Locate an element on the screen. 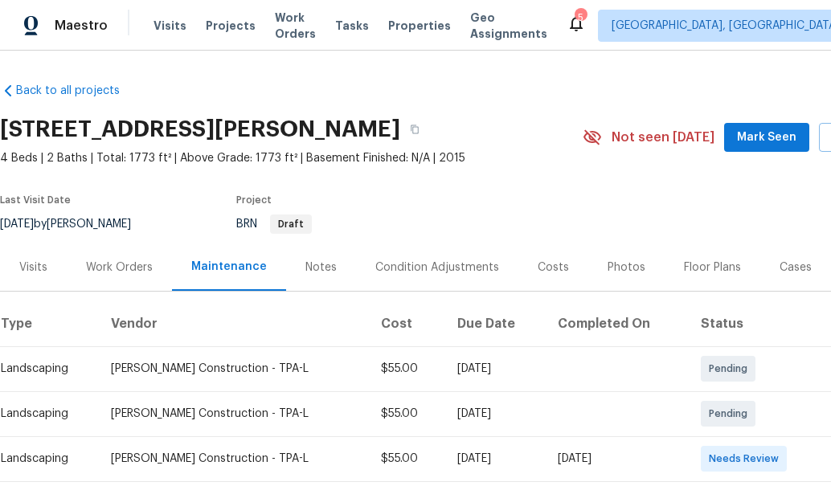 This screenshot has height=486, width=831. div: Notes is located at coordinates (321, 268).